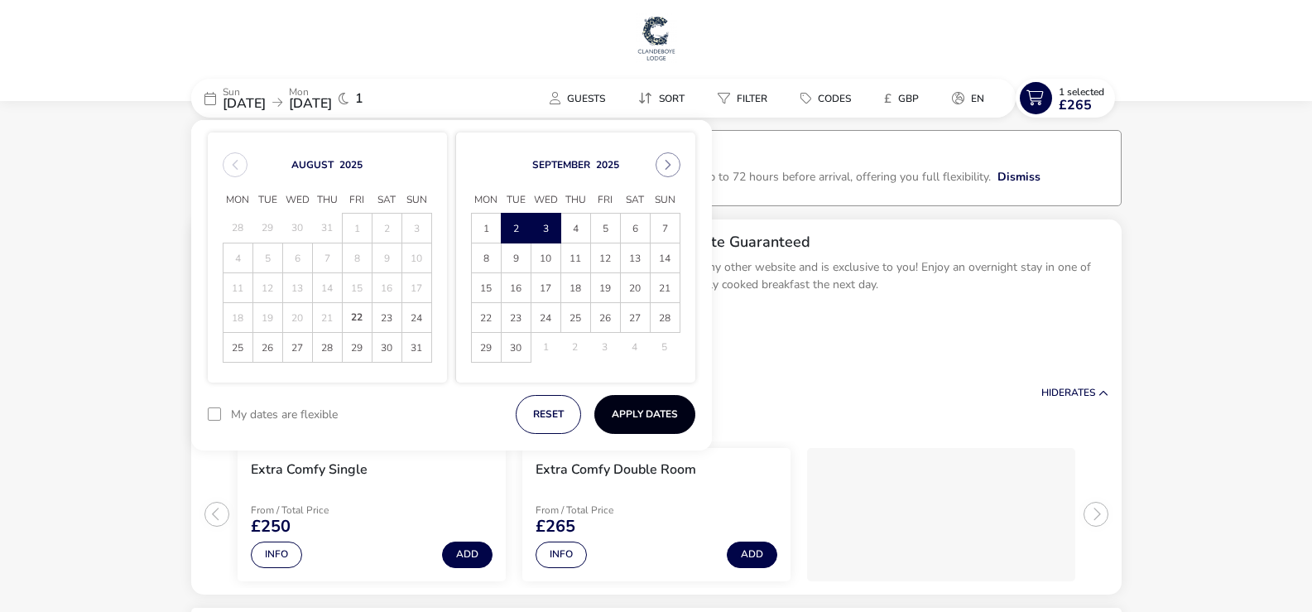 Image resolution: width=1312 pixels, height=612 pixels. I want to click on button: £GBP, so click(901, 98).